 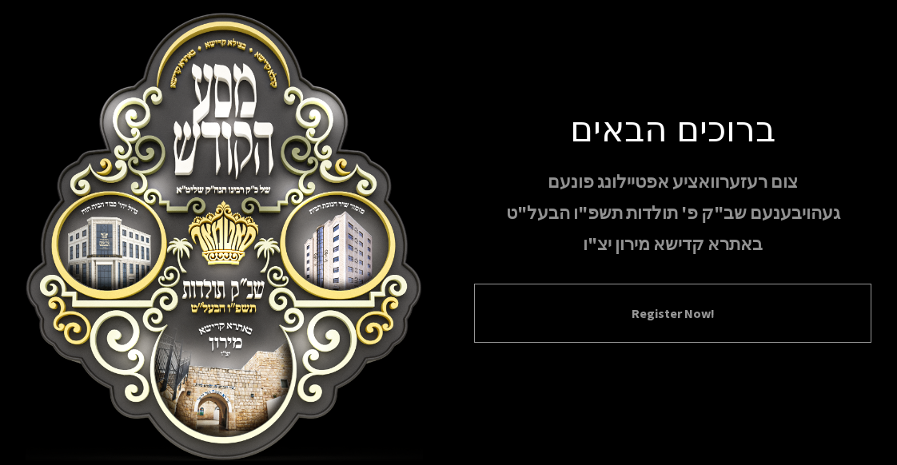 What do you see at coordinates (672, 244) in the screenshot?
I see `p: באתרא קדישא מירון יצ"ו` at bounding box center [672, 244].